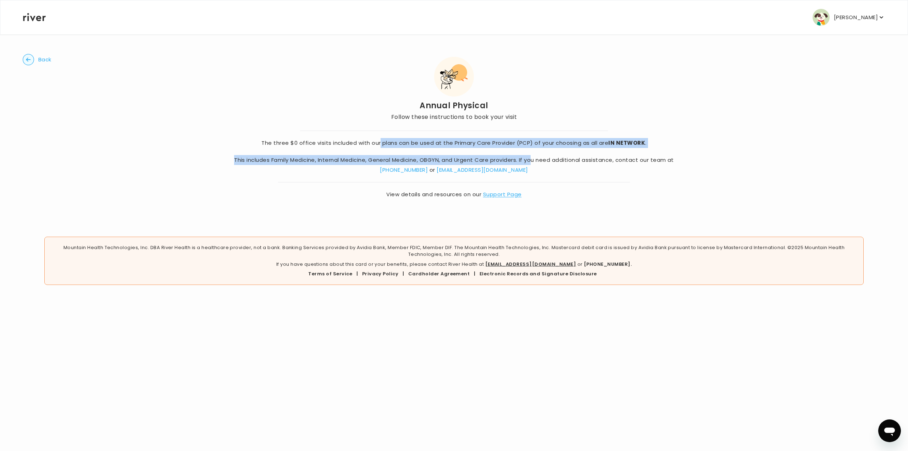 The width and height of the screenshot is (908, 451). I want to click on a: Privacy Policy, so click(380, 274).